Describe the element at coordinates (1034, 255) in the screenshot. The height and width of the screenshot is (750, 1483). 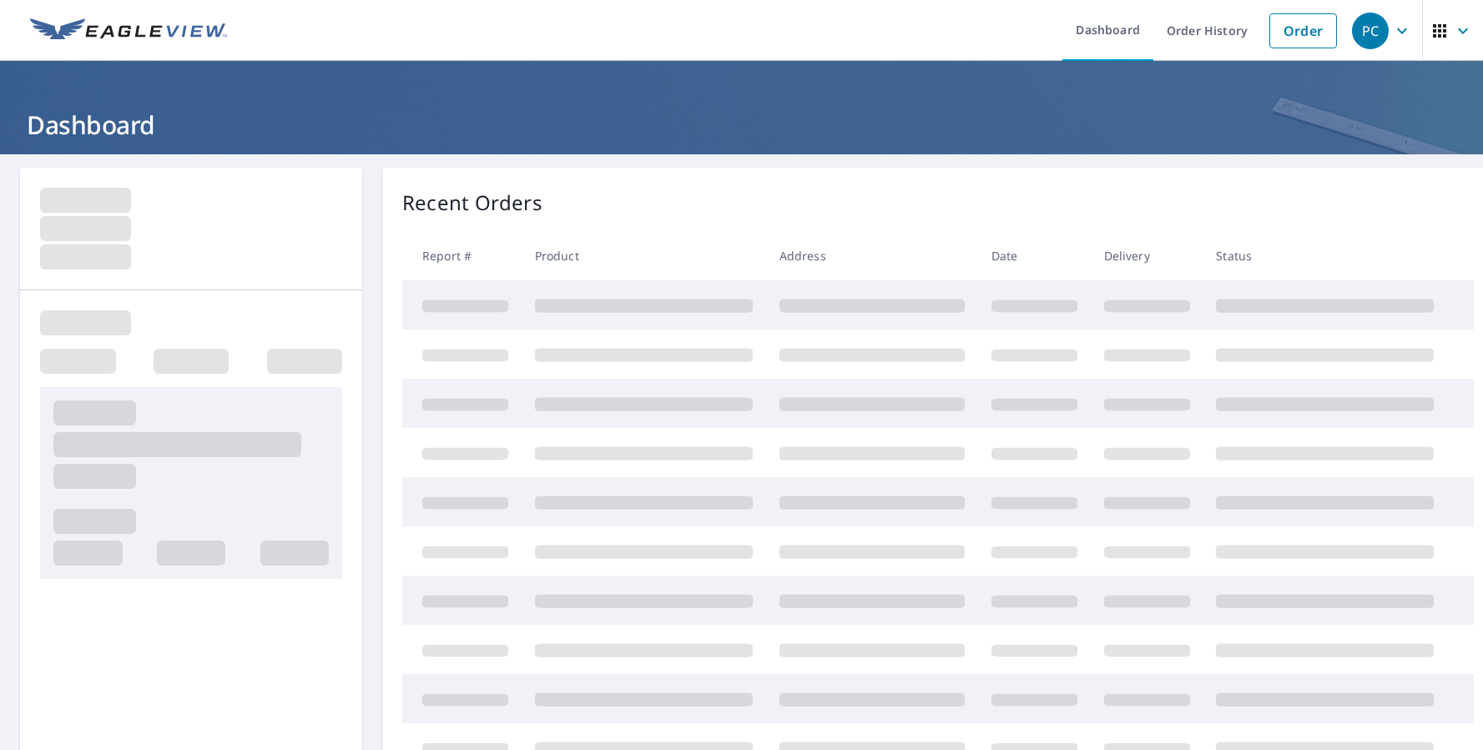
I see `th: Date` at that location.